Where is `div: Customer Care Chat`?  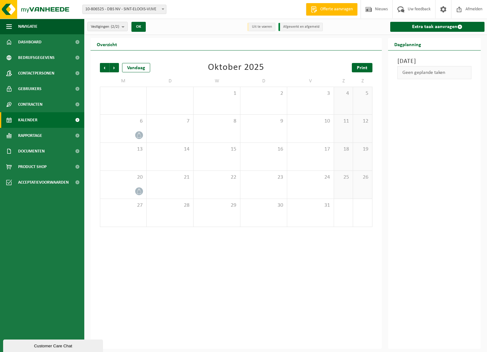 div: Customer Care Chat is located at coordinates (50, 7).